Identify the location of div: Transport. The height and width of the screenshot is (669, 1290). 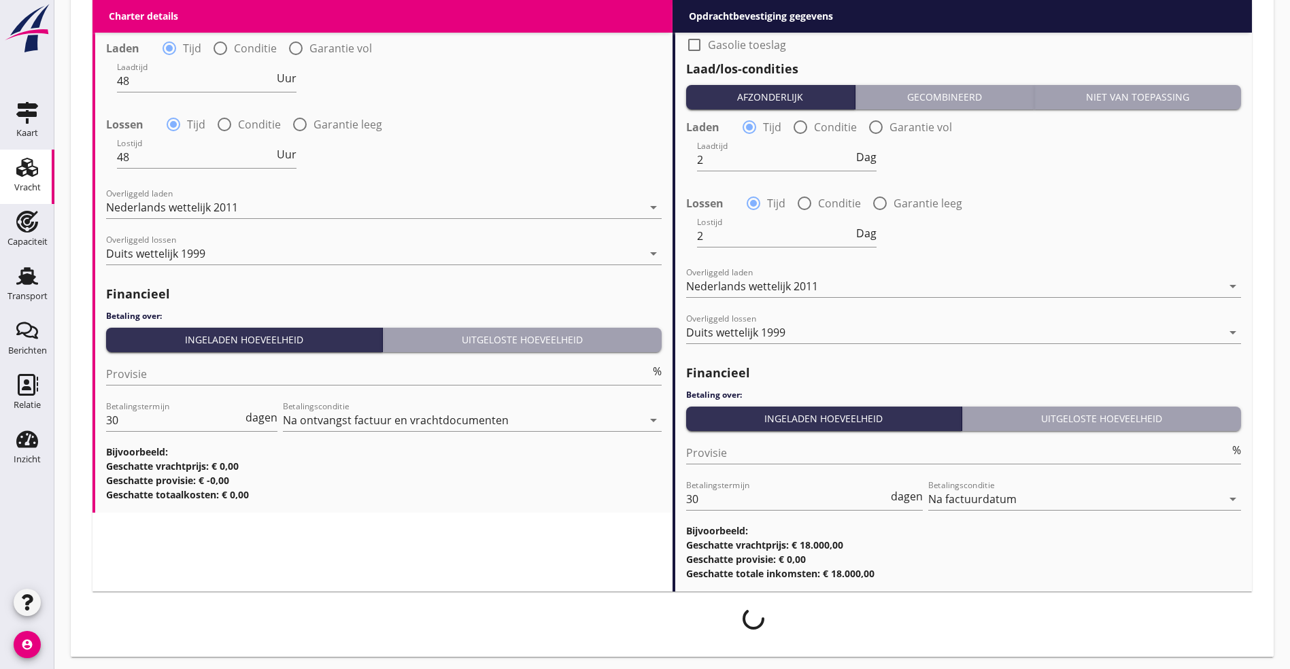
(27, 296).